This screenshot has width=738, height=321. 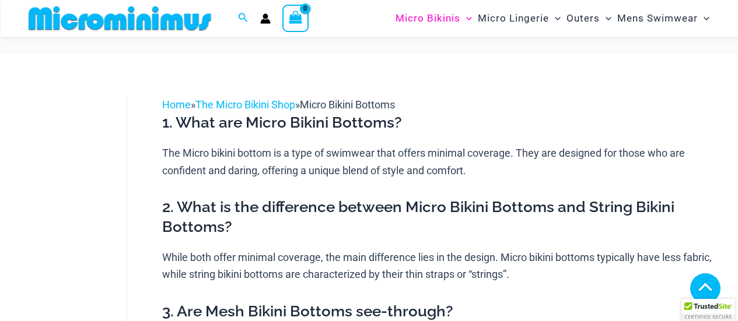 What do you see at coordinates (176, 104) in the screenshot?
I see `a: Home` at bounding box center [176, 104].